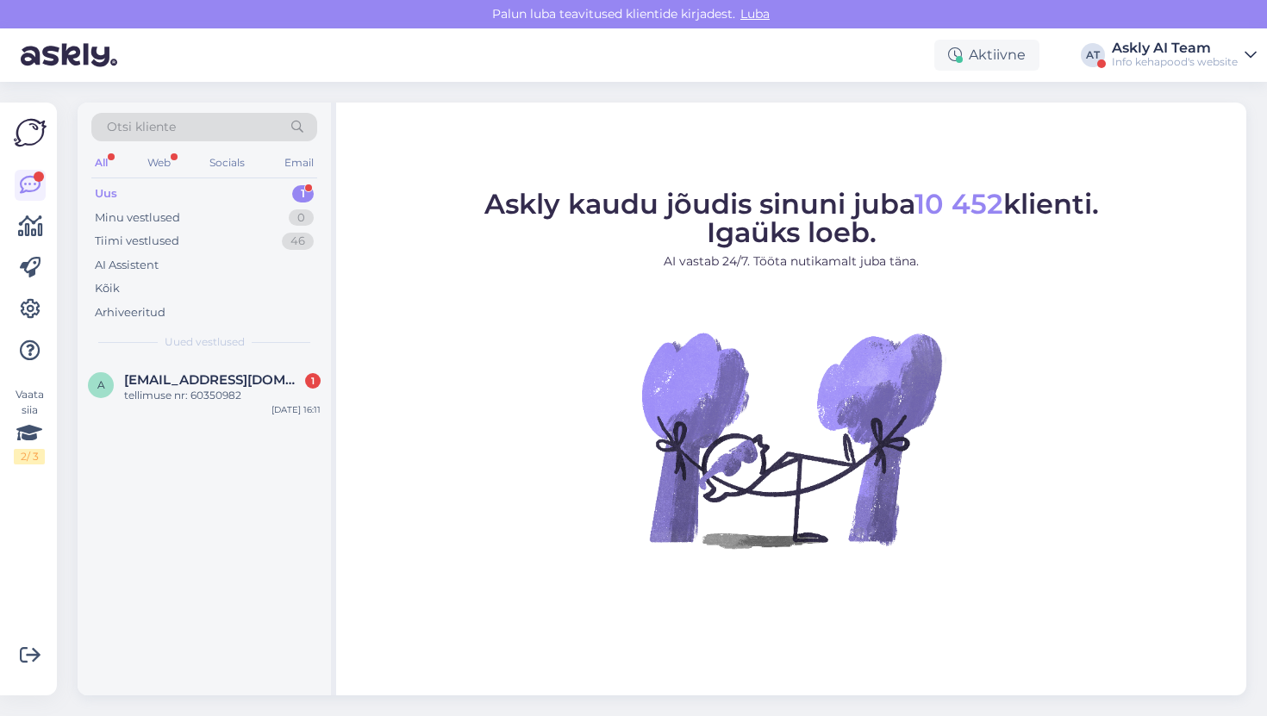  I want to click on div: AI Assistent, so click(127, 265).